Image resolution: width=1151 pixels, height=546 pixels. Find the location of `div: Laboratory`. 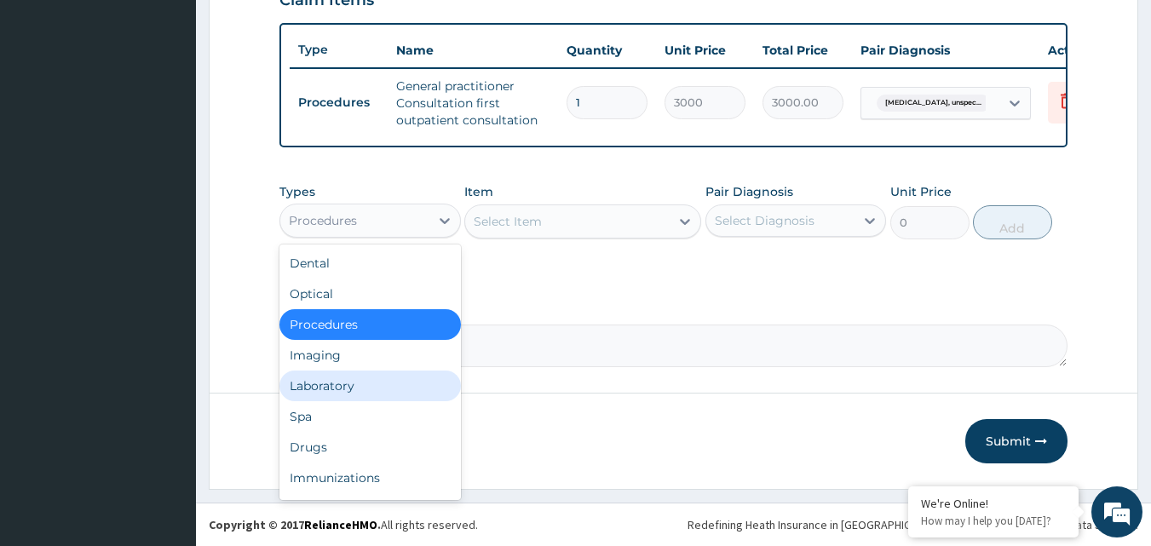

div: Laboratory is located at coordinates (370, 386).